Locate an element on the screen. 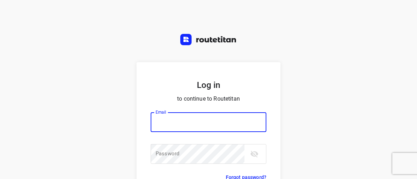 The width and height of the screenshot is (417, 179). p: to continue to Routetitan is located at coordinates (209, 99).